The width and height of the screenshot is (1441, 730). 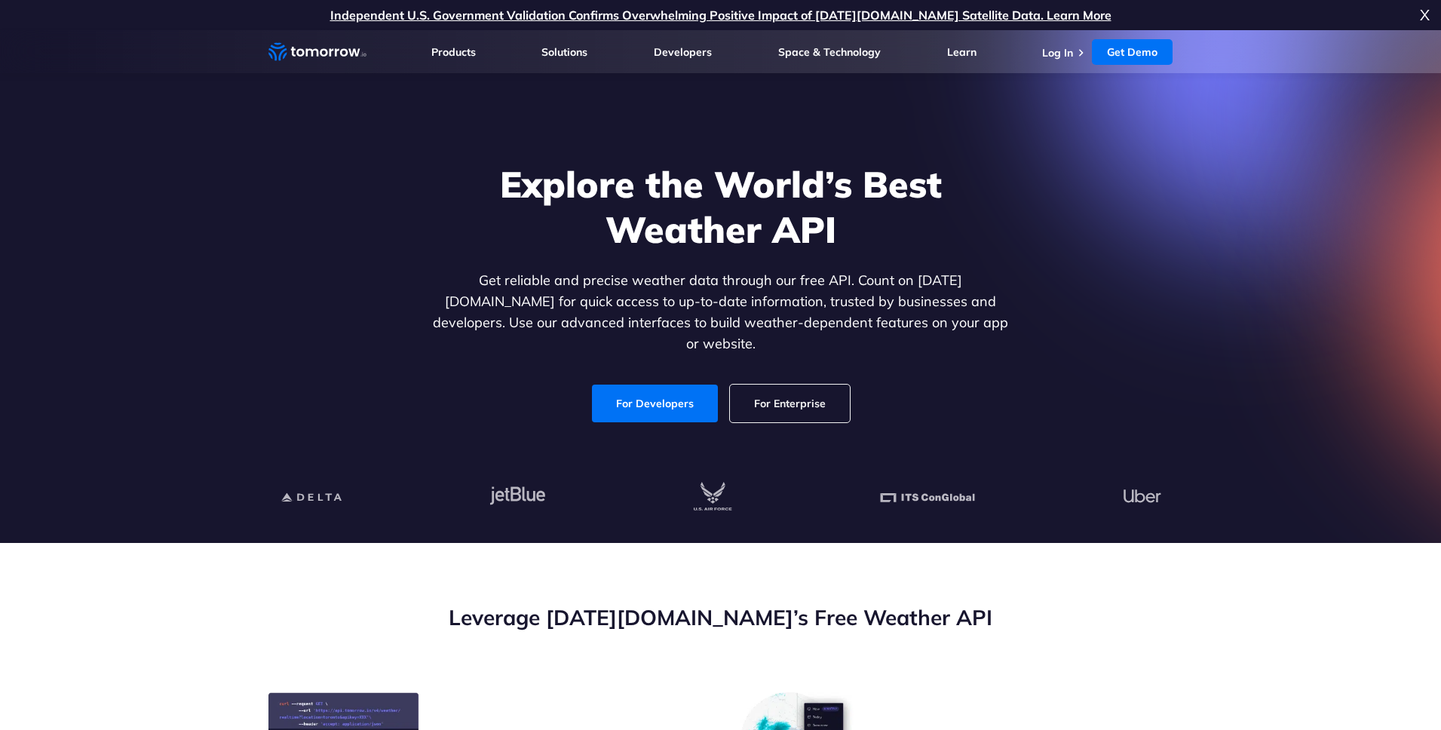 I want to click on a: Space & Technology, so click(x=829, y=52).